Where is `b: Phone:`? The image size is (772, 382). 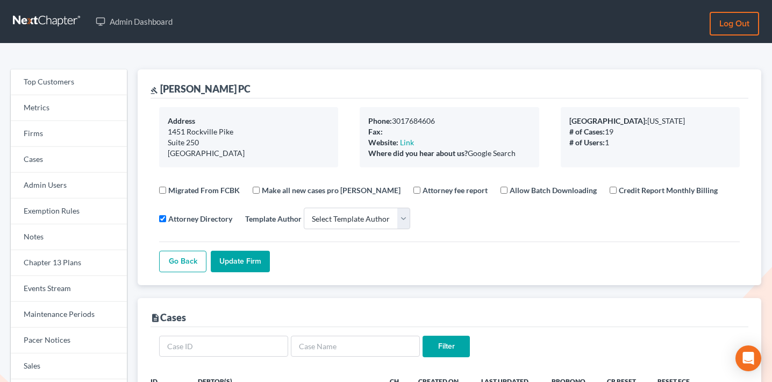 b: Phone: is located at coordinates (380, 120).